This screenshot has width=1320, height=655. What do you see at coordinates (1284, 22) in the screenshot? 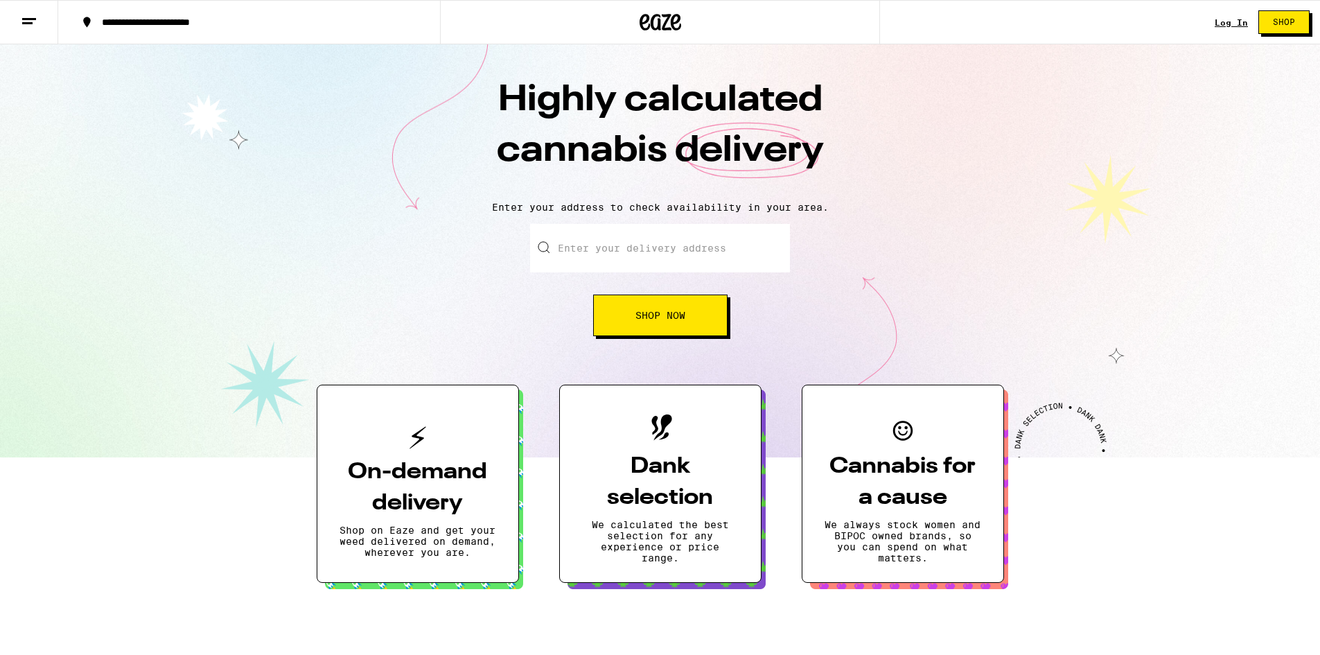
I see `button: Shop` at bounding box center [1284, 22].